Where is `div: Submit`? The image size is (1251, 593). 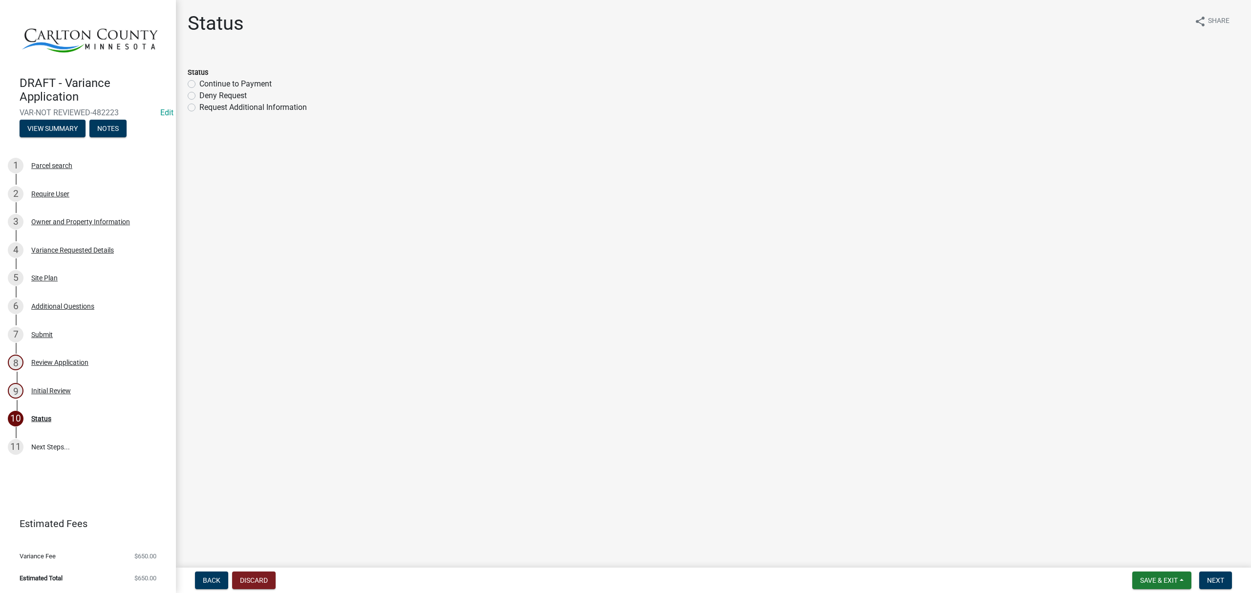
div: Submit is located at coordinates (42, 335).